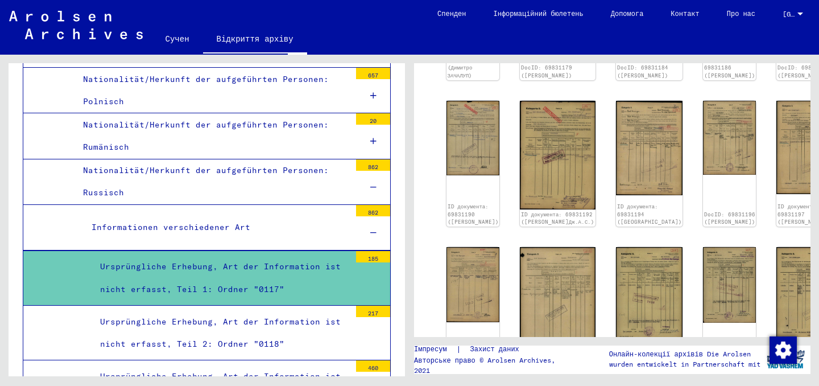 The height and width of the screenshot is (386, 819). I want to click on font: Про нас, so click(741, 13).